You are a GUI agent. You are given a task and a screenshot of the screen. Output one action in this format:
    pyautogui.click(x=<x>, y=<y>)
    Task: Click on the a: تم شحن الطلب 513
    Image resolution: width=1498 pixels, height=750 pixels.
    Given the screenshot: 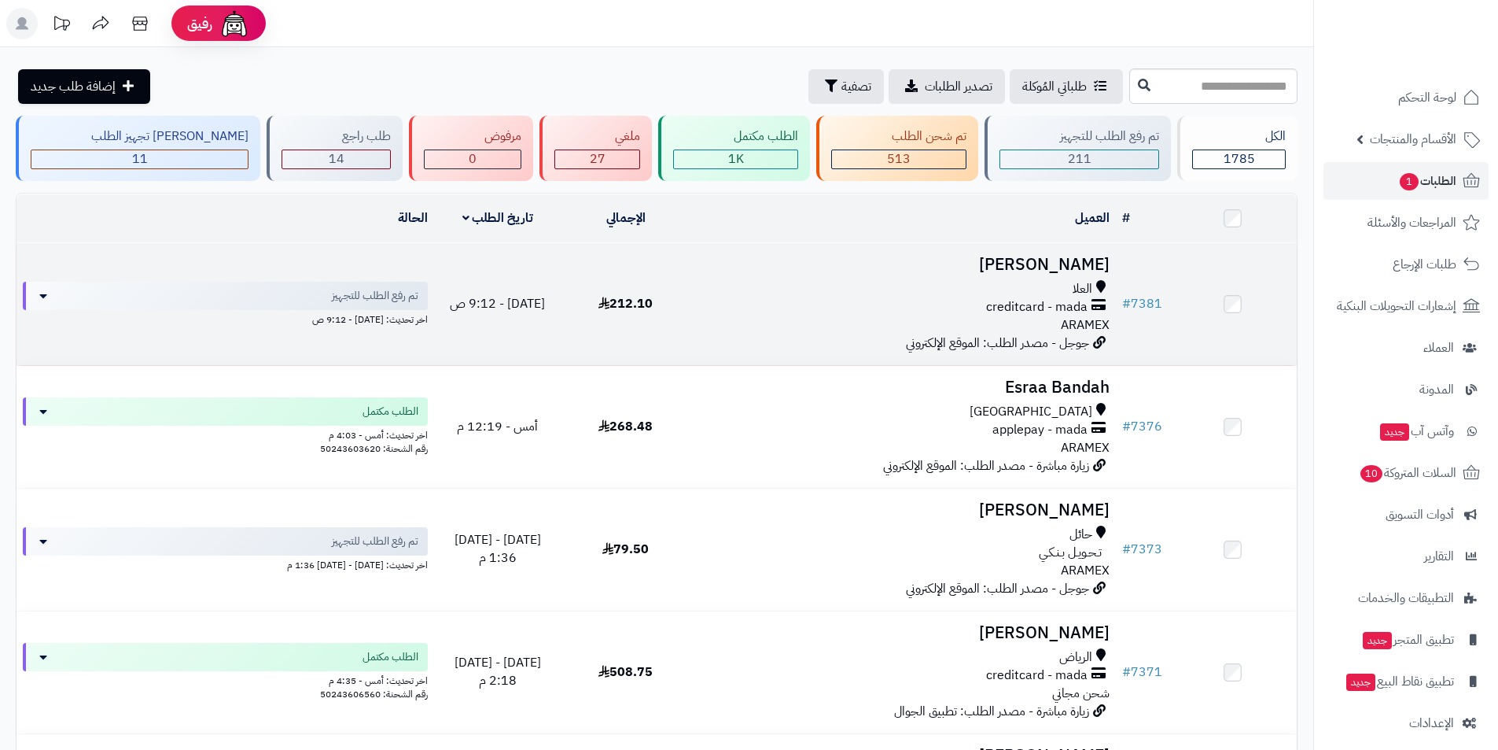 What is the action you would take?
    pyautogui.click(x=897, y=148)
    